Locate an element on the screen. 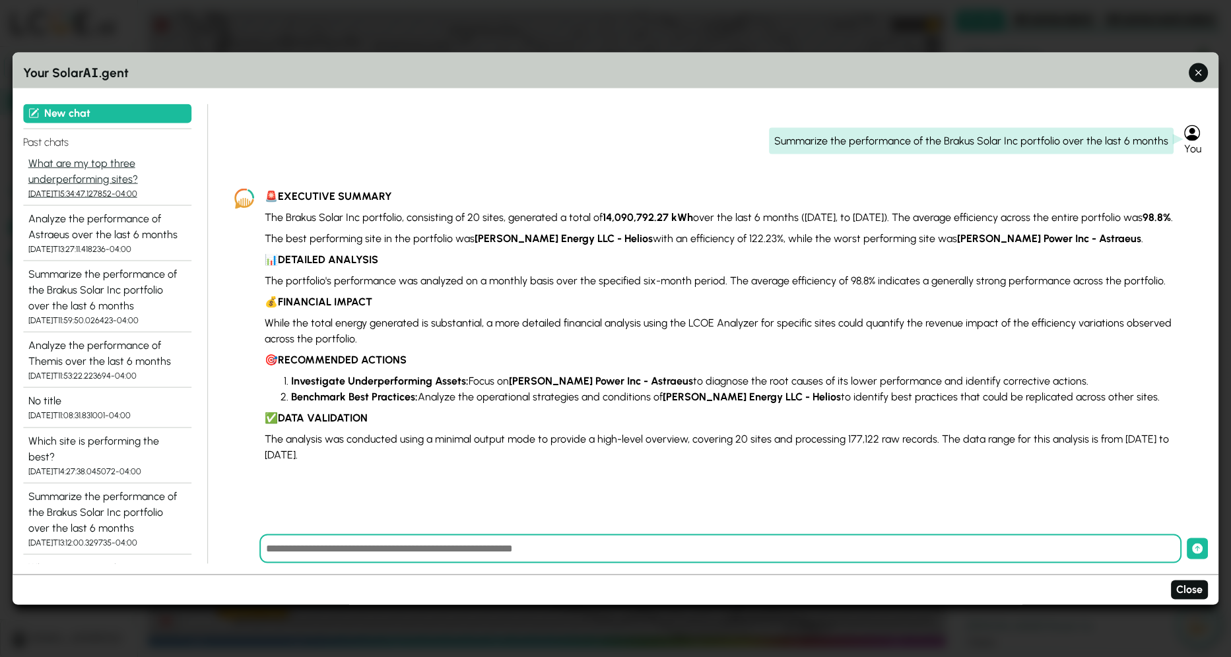 The width and height of the screenshot is (1231, 657). div: Which site is performing the best? is located at coordinates (107, 449).